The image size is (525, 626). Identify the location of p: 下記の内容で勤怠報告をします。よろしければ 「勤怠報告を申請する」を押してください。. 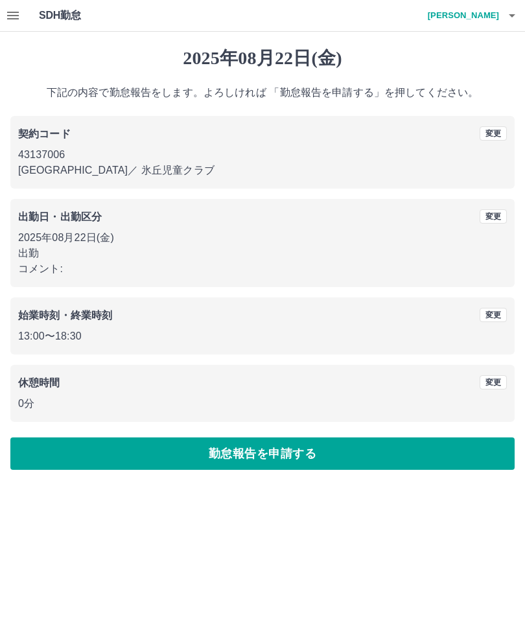
(262, 93).